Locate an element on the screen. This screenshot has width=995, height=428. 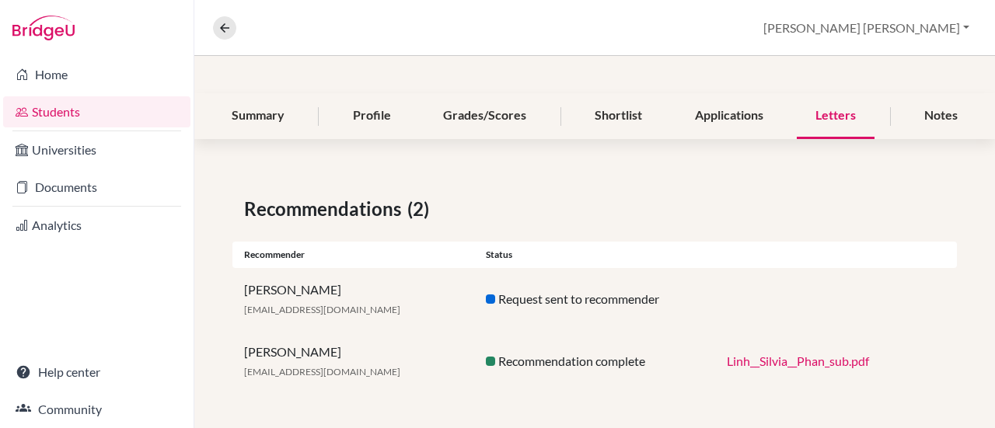
a: Community is located at coordinates (96, 410).